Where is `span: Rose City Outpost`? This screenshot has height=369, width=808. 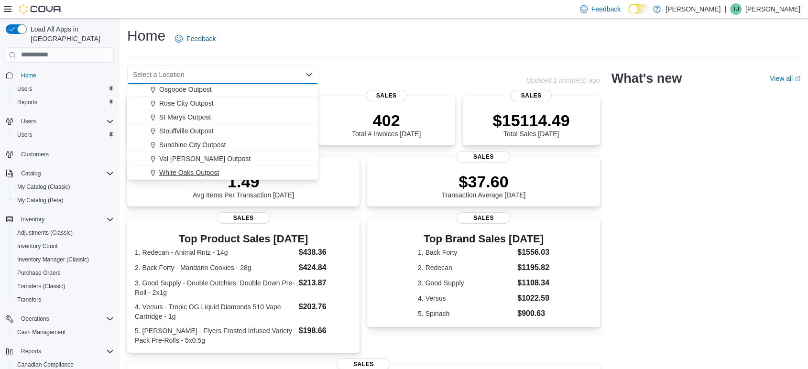
span: Rose City Outpost is located at coordinates (186, 103).